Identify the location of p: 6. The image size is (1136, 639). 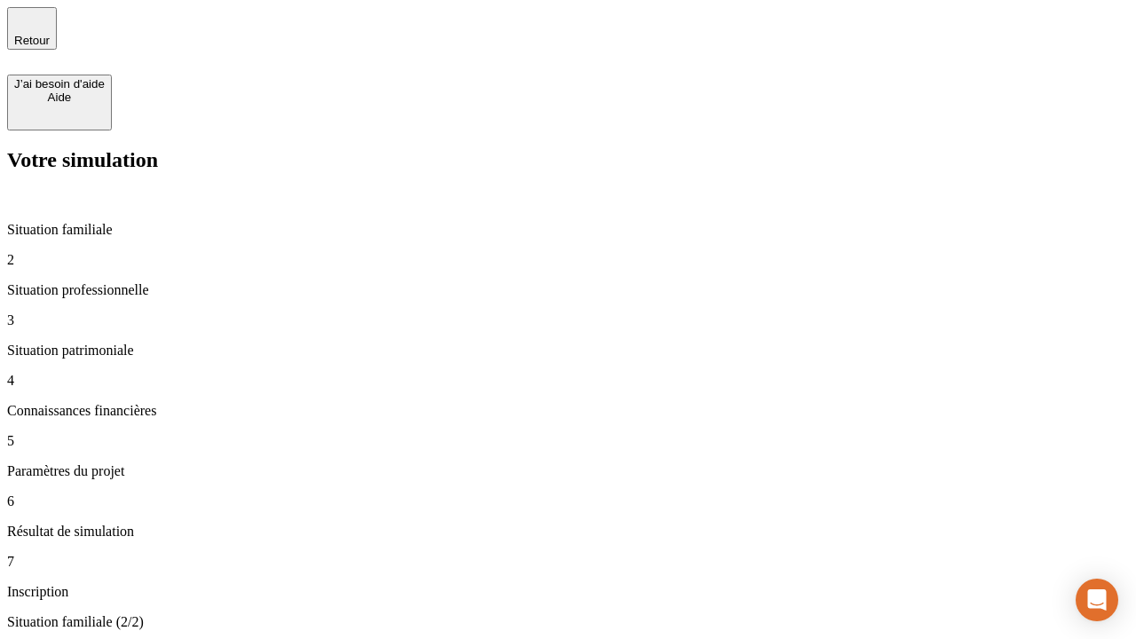
(568, 501).